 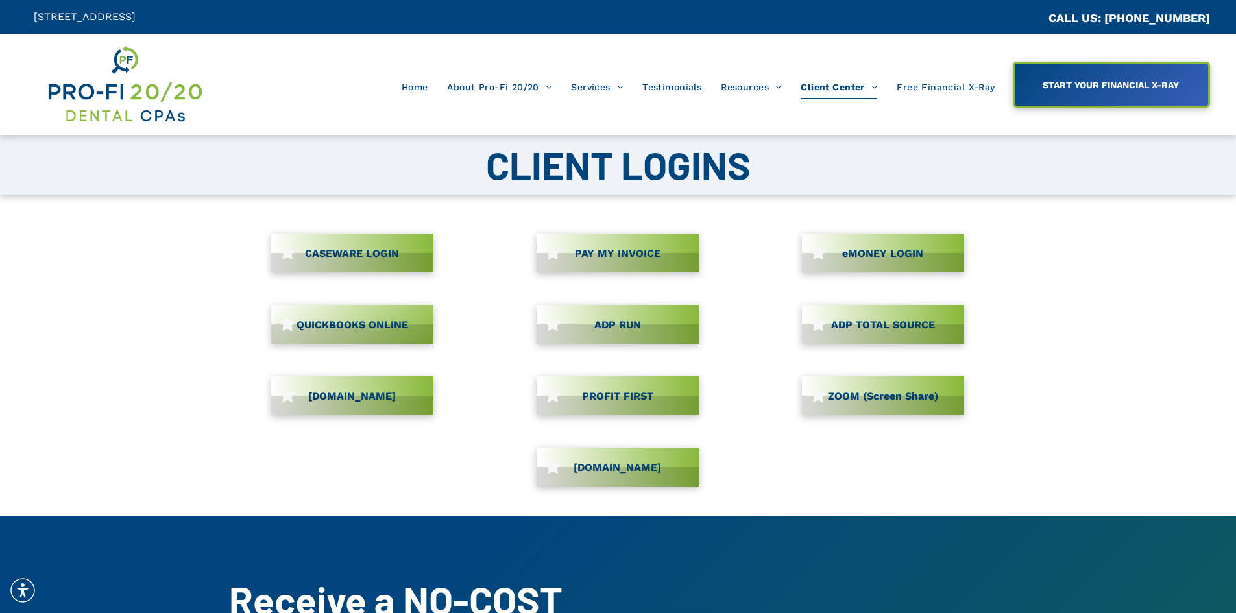 I want to click on a: Home, so click(x=415, y=87).